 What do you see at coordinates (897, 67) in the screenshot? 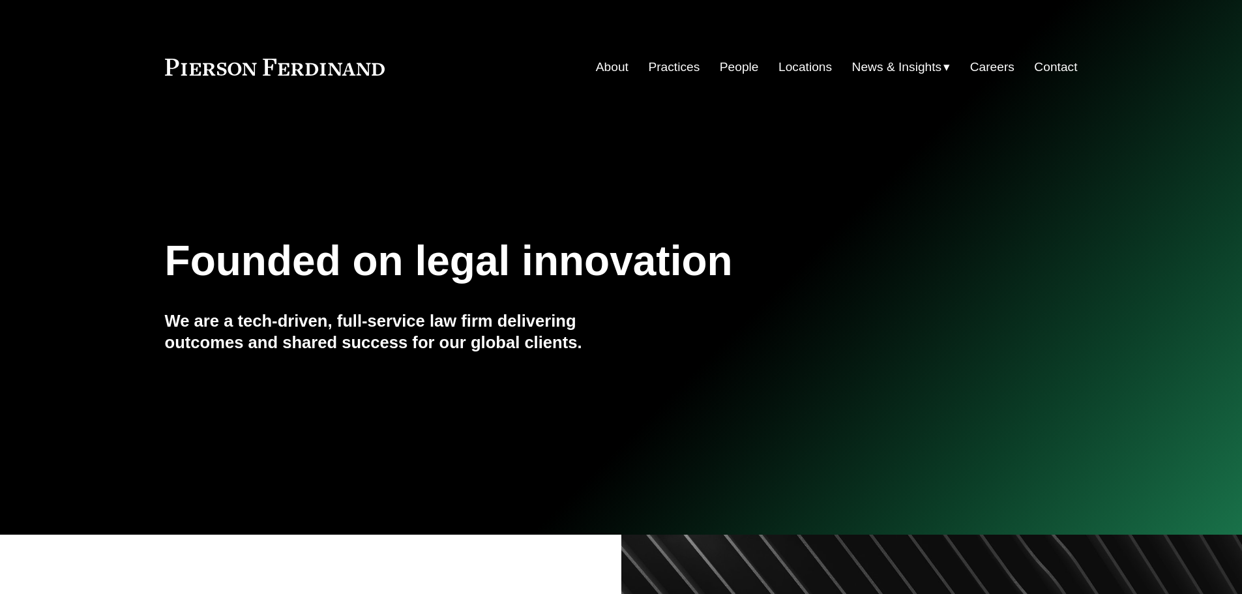
I see `span: News & Insights` at bounding box center [897, 67].